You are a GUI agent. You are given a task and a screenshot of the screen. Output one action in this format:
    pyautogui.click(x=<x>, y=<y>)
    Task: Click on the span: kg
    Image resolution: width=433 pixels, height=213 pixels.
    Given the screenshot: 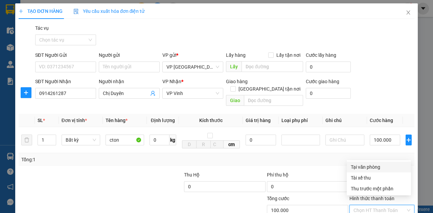 What is the action you would take?
    pyautogui.click(x=173, y=140)
    